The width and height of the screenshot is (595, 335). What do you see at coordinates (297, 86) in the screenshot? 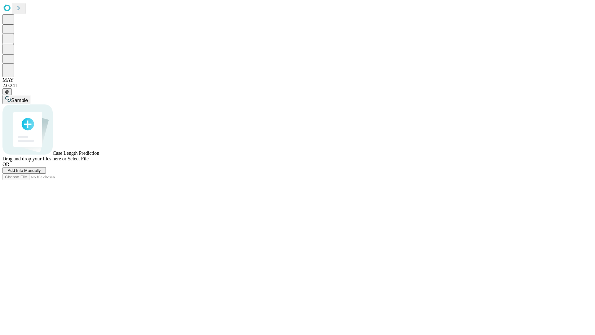
I see `div: 2.0.241` at bounding box center [297, 86].